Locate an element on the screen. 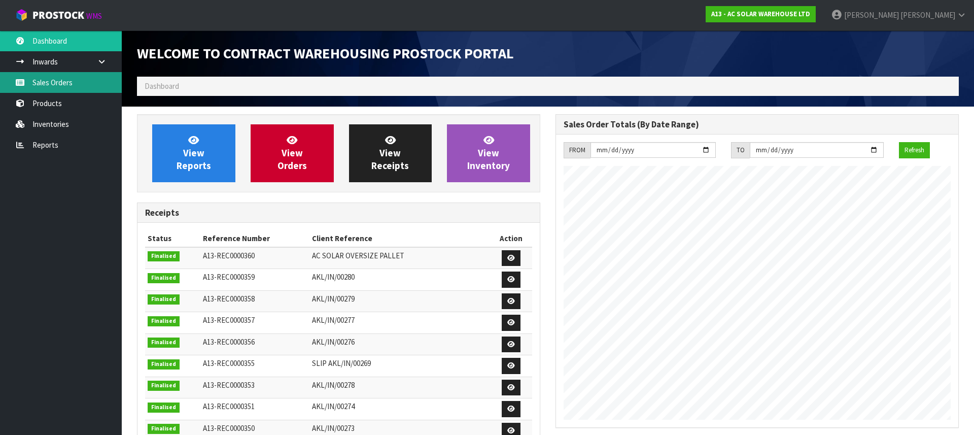 The height and width of the screenshot is (435, 974). span: AKL/IN/00279 is located at coordinates (333, 298).